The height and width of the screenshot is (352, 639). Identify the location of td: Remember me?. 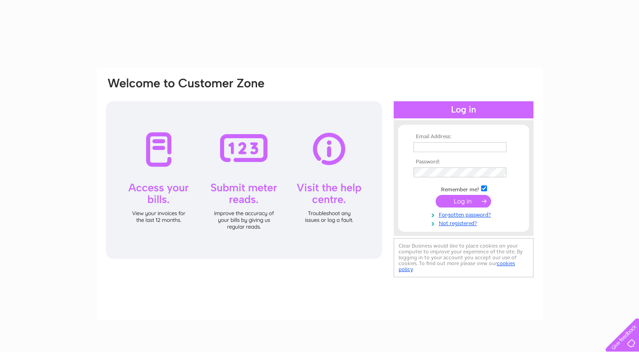
(463, 189).